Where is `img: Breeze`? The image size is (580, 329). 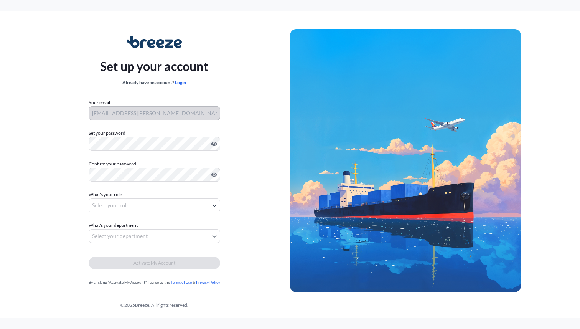 img: Breeze is located at coordinates (154, 42).